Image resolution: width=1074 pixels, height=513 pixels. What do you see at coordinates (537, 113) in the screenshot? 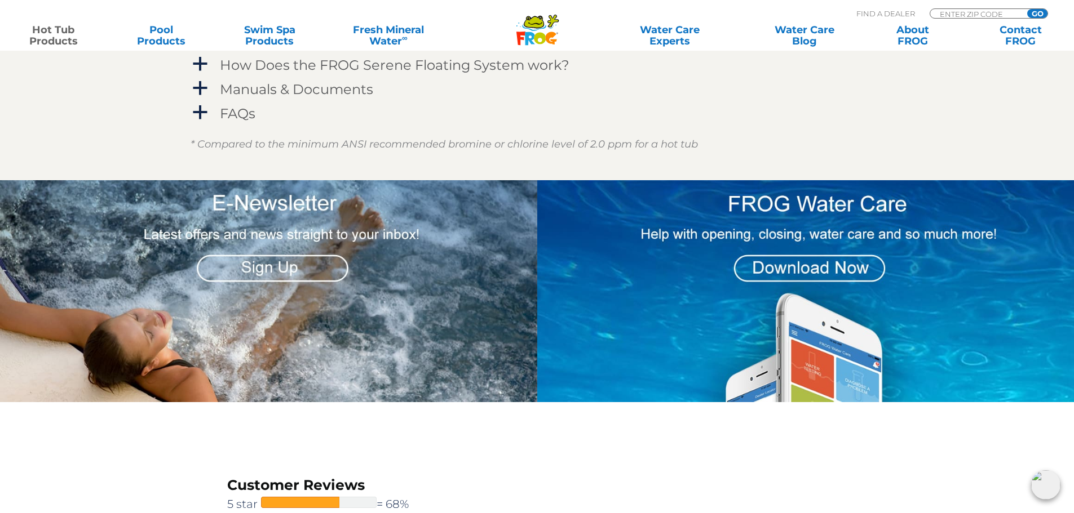
I see `a: a FAQs` at bounding box center [537, 113].